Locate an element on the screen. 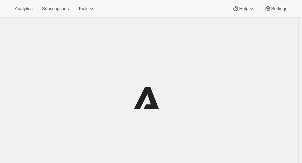  span: Settings is located at coordinates (279, 9).